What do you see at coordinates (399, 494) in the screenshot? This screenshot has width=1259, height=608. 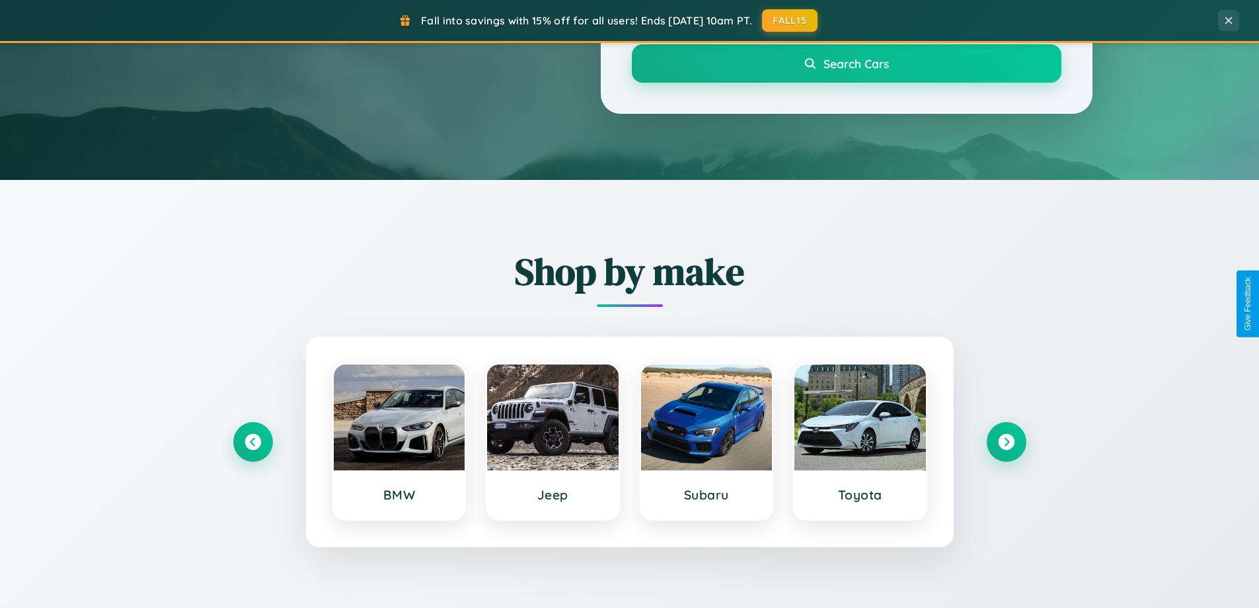 I see `h3: BMW` at bounding box center [399, 494].